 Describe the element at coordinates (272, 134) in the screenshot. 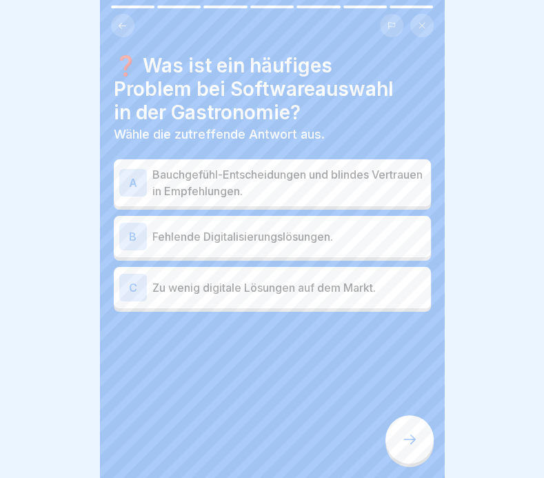

I see `p: Wähle die zutreffende Antwort aus.` at that location.